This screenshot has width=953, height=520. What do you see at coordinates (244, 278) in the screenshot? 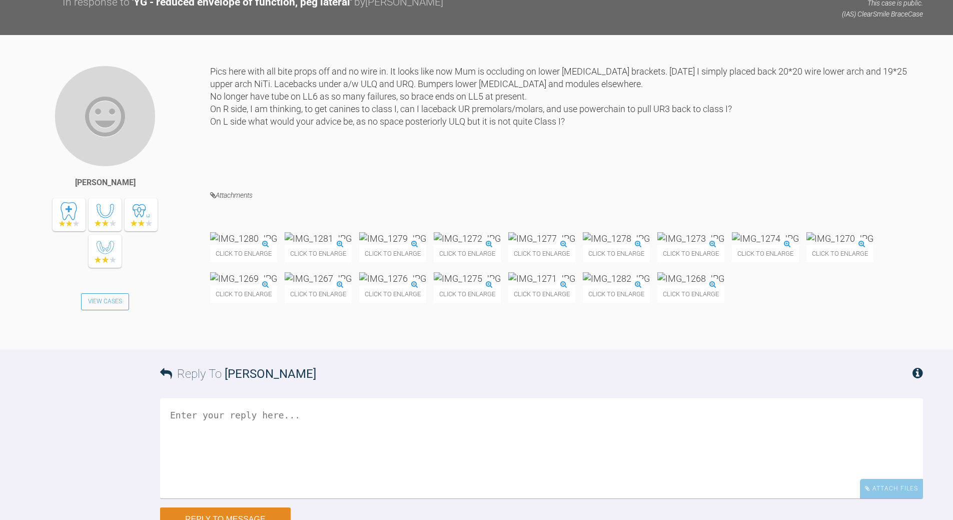
I see `img: IMG_1269.JPG` at bounding box center [244, 278].